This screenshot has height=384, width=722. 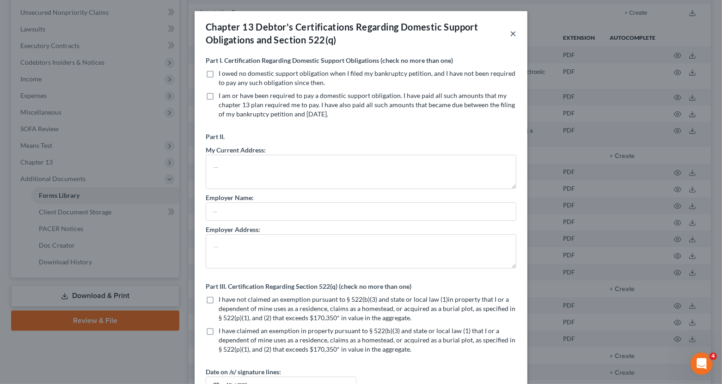 What do you see at coordinates (308, 286) in the screenshot?
I see `label: Part III. Certification Regarding Section 522(q) (check no more than one)` at bounding box center [308, 286].